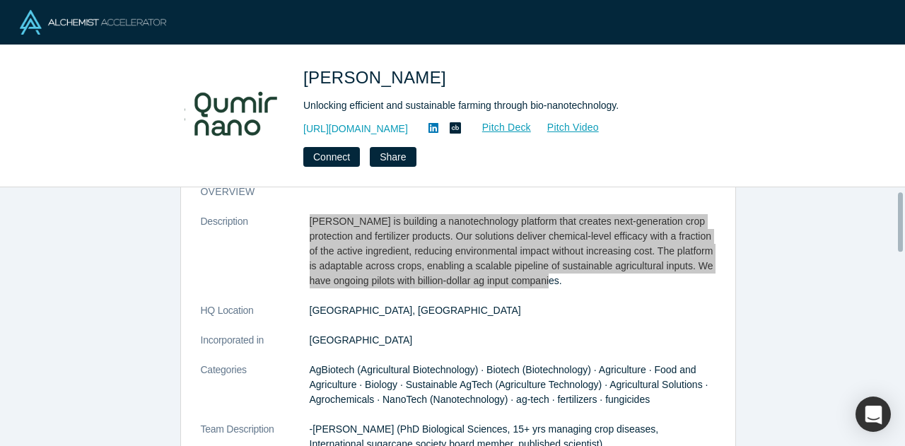  What do you see at coordinates (332, 157) in the screenshot?
I see `button: Connect` at bounding box center [332, 157].